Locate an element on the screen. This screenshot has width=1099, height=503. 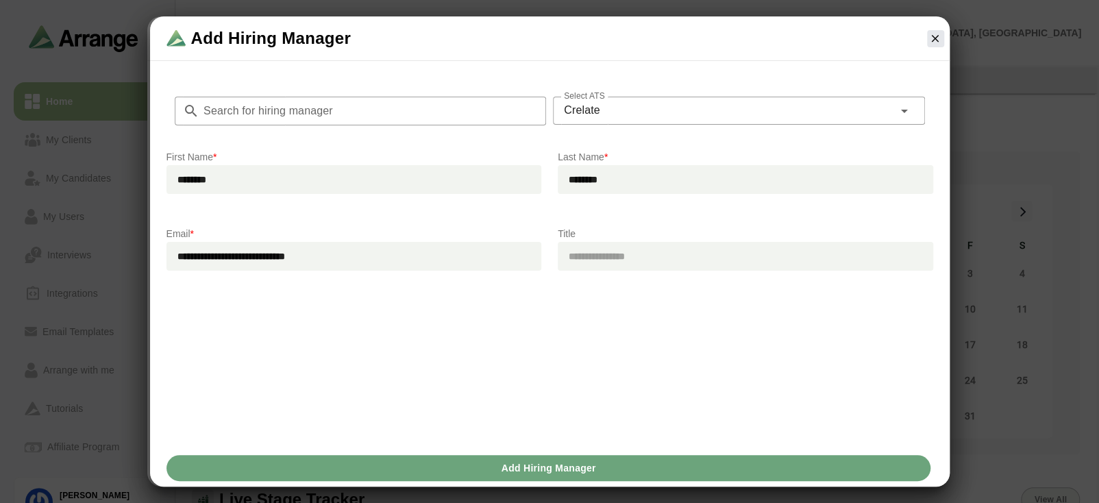
button: Add Hiring Manager is located at coordinates (548, 468).